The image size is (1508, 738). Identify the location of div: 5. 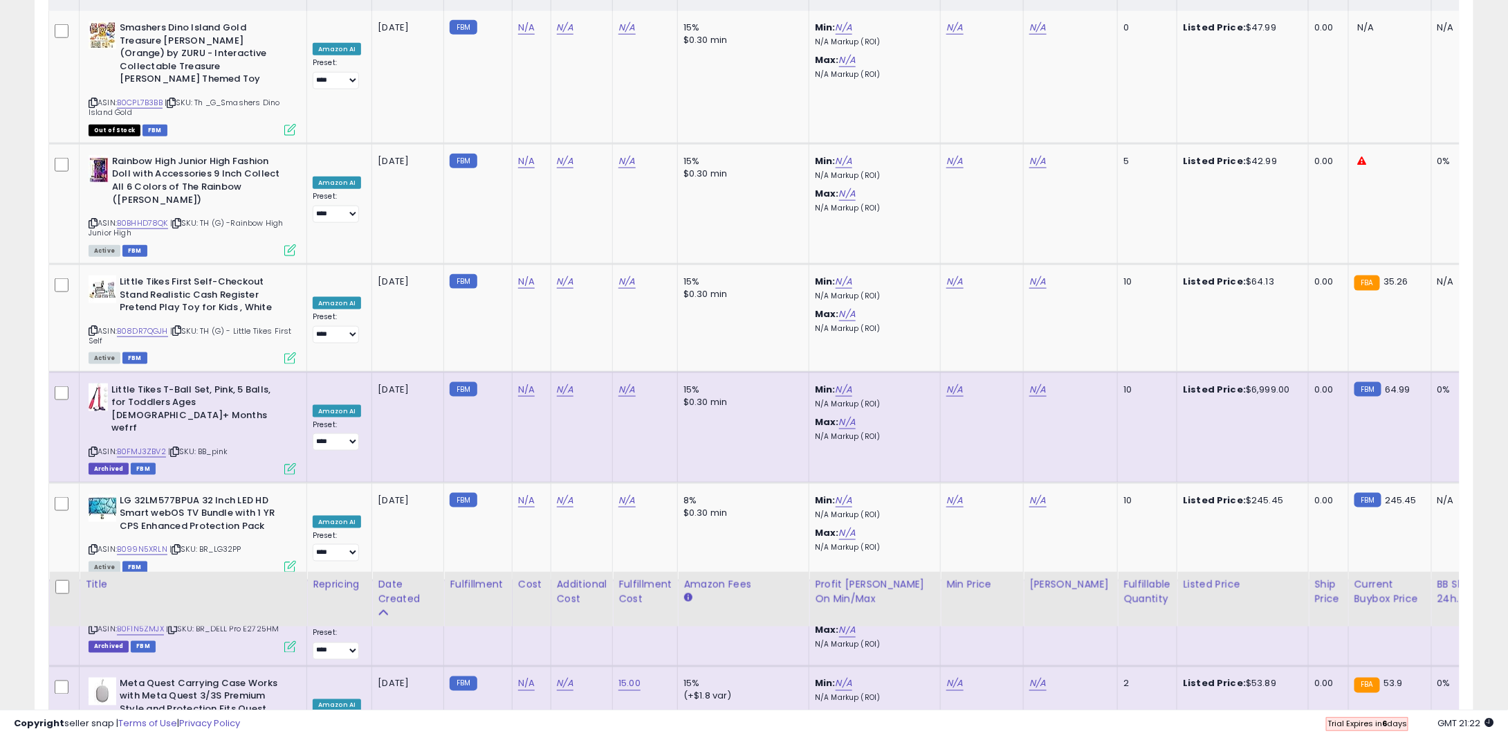
(1145, 161).